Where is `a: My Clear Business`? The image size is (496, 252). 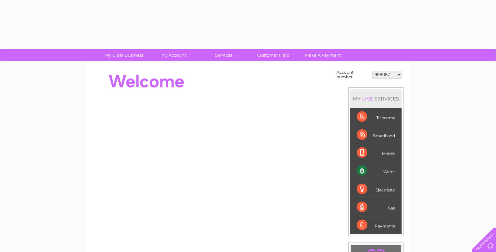 a: My Clear Business is located at coordinates (124, 55).